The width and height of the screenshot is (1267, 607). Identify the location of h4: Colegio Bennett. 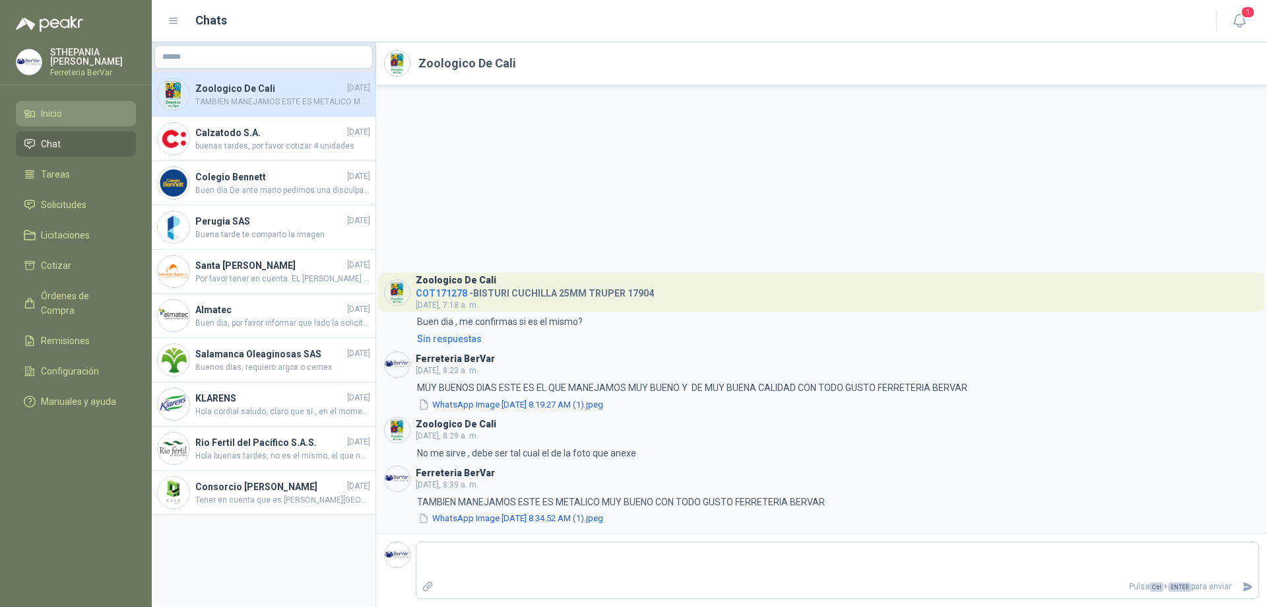
(270, 177).